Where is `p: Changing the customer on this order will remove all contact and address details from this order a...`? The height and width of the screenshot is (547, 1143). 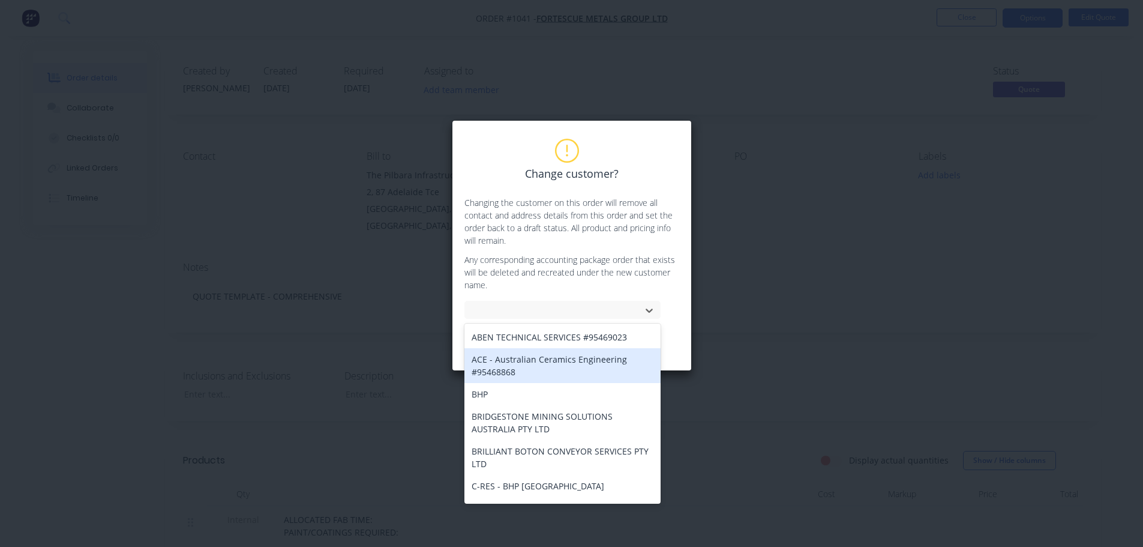 p: Changing the customer on this order will remove all contact and address details from this order a... is located at coordinates (572, 221).